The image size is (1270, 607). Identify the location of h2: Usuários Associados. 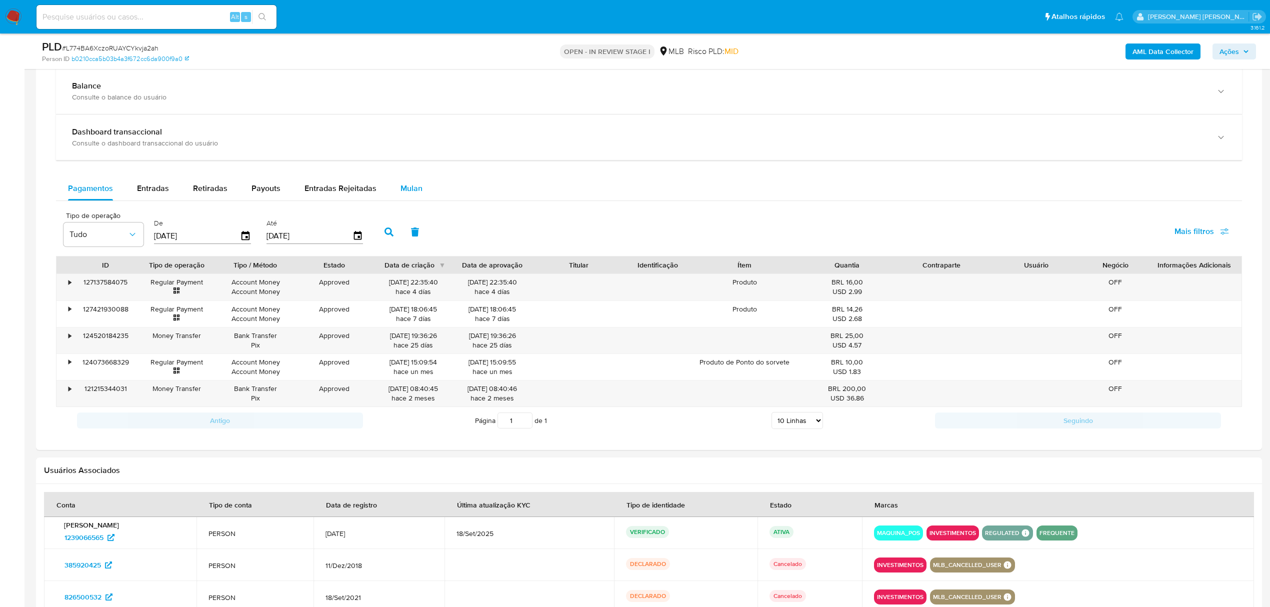
(649, 471).